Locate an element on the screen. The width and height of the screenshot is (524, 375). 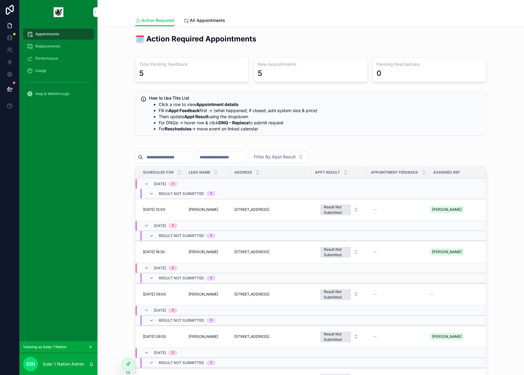
span: Assigned Rep is located at coordinates (446, 172).